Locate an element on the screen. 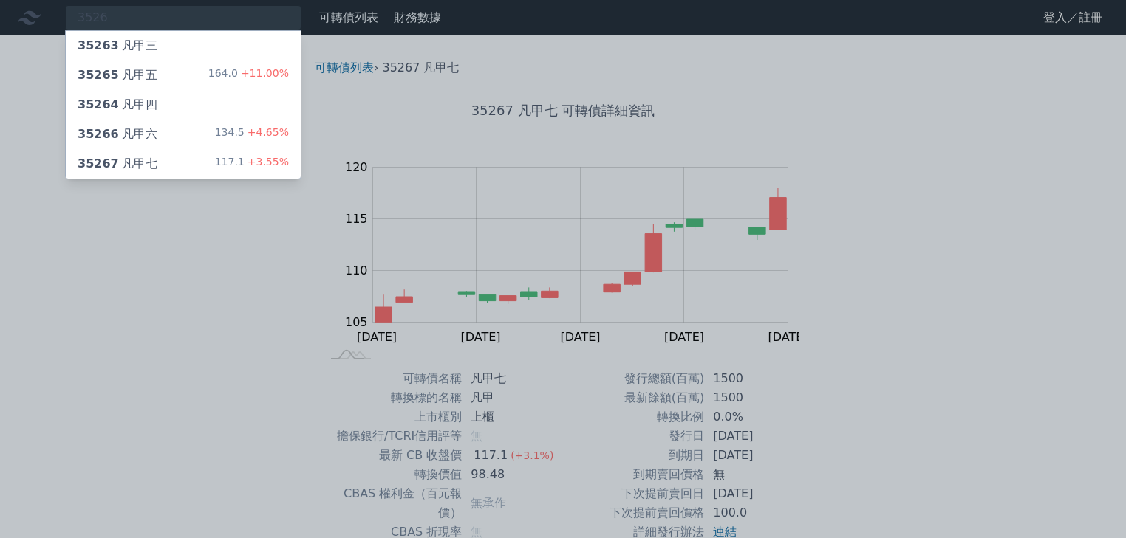 The width and height of the screenshot is (1126, 538). span: +3.55% is located at coordinates (267, 162).